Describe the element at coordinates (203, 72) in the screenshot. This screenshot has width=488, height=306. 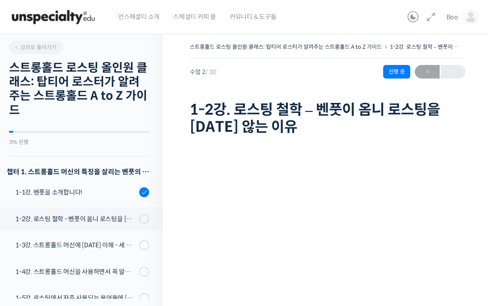
I see `span: 수업 2` at that location.